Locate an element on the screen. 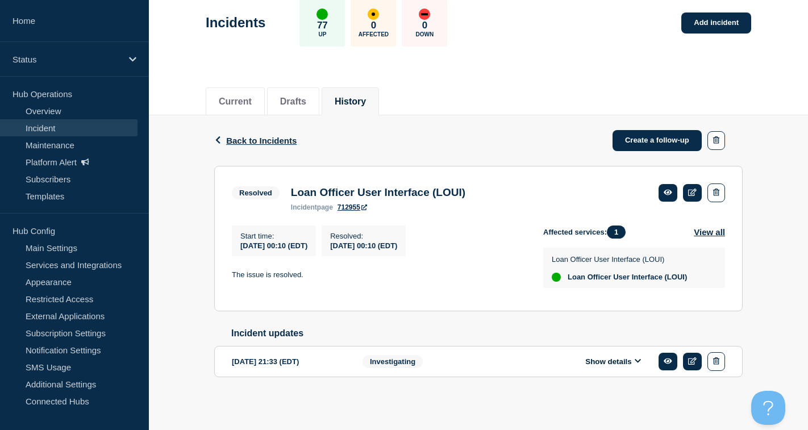  div: affected is located at coordinates (373, 14).